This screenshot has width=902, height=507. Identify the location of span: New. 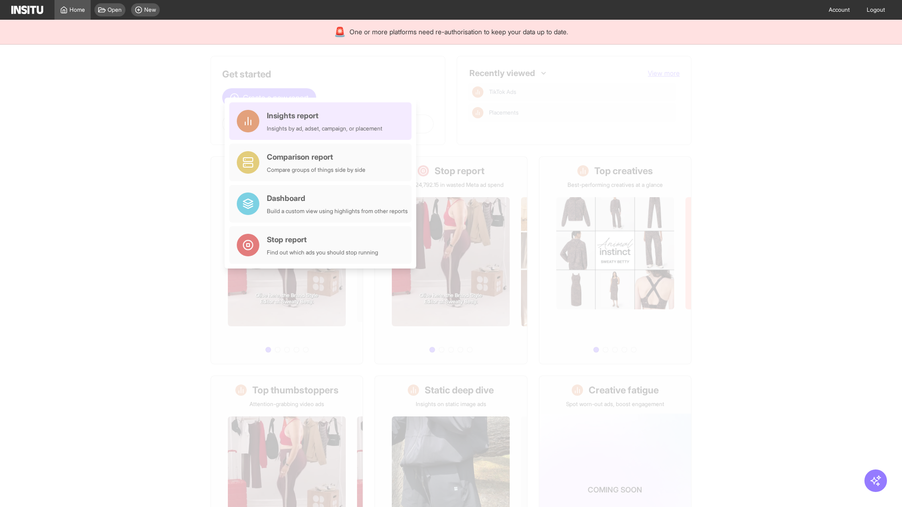
(150, 10).